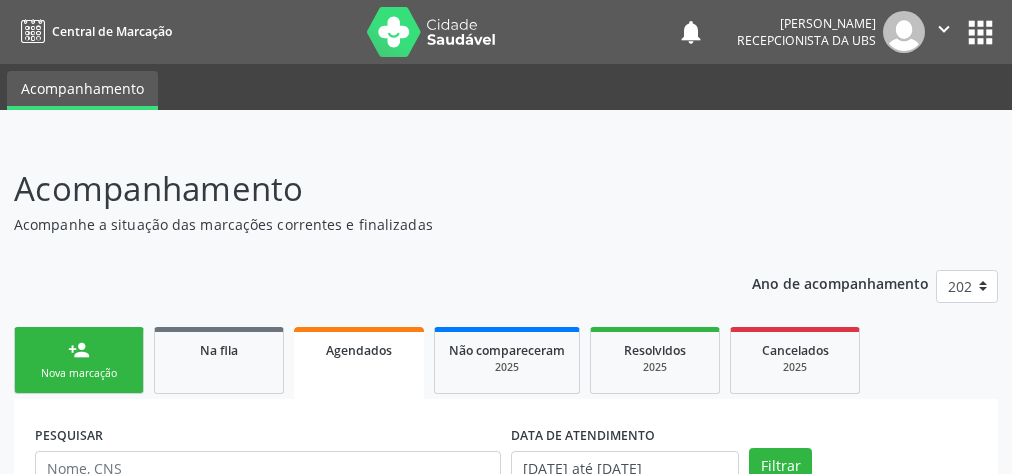  I want to click on div: Nova marcação, so click(79, 373).